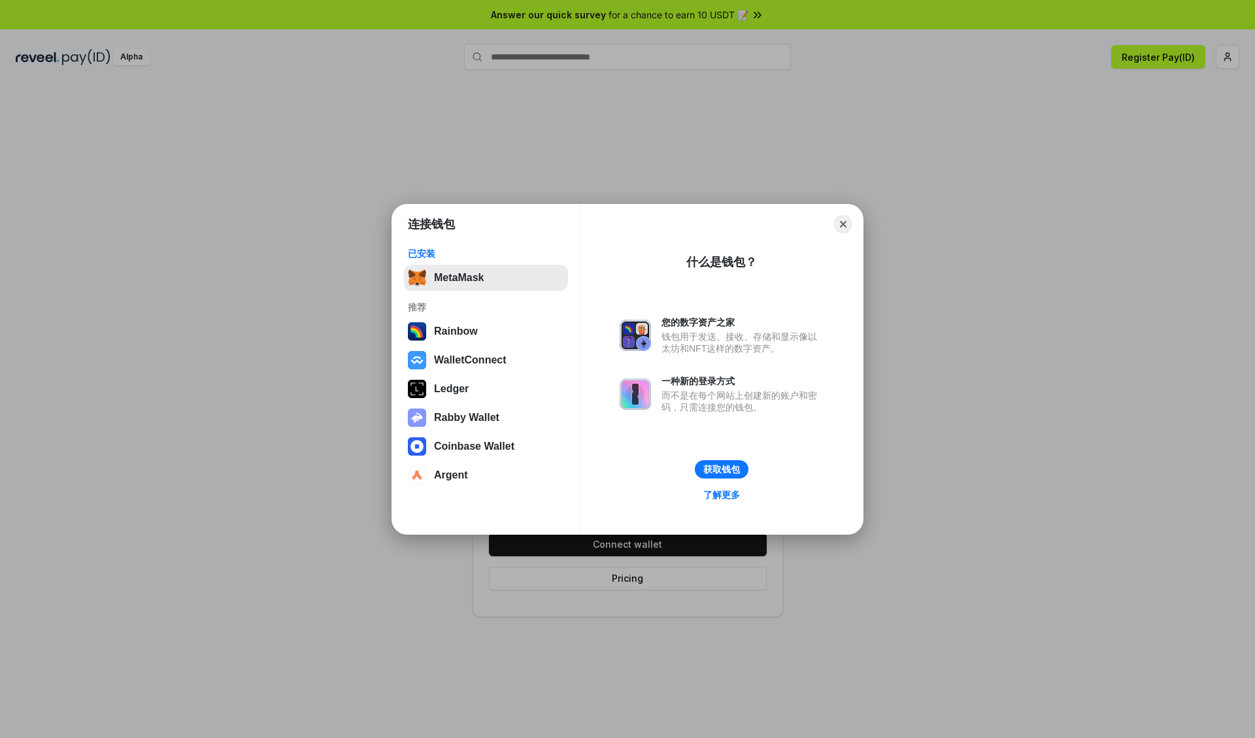  Describe the element at coordinates (451, 389) in the screenshot. I see `div: Ledger` at that location.